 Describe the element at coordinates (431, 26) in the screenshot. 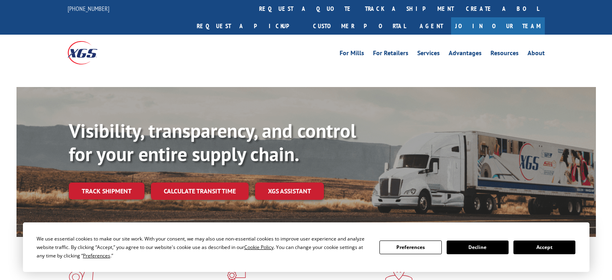

I see `a: Agent` at that location.